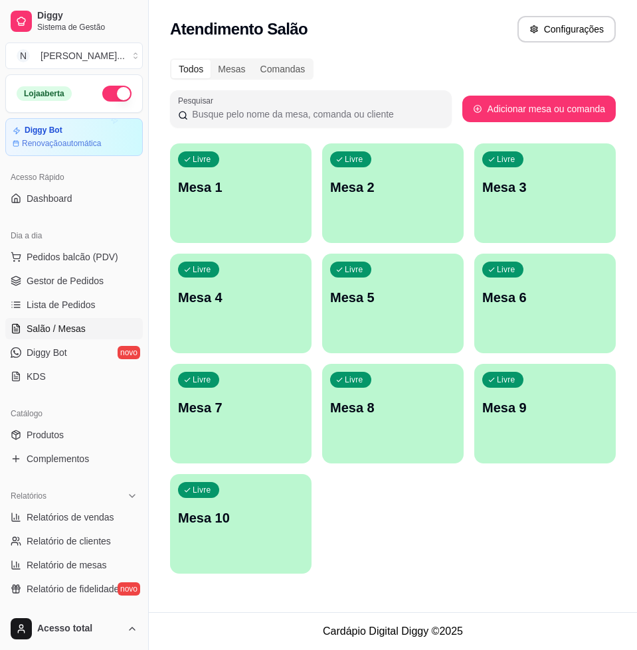 The image size is (637, 650). Describe the element at coordinates (315, 114) in the screenshot. I see `input: Pesquisar` at that location.